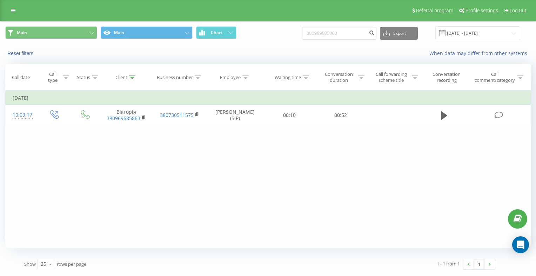  I want to click on button: Reset filters, so click(21, 53).